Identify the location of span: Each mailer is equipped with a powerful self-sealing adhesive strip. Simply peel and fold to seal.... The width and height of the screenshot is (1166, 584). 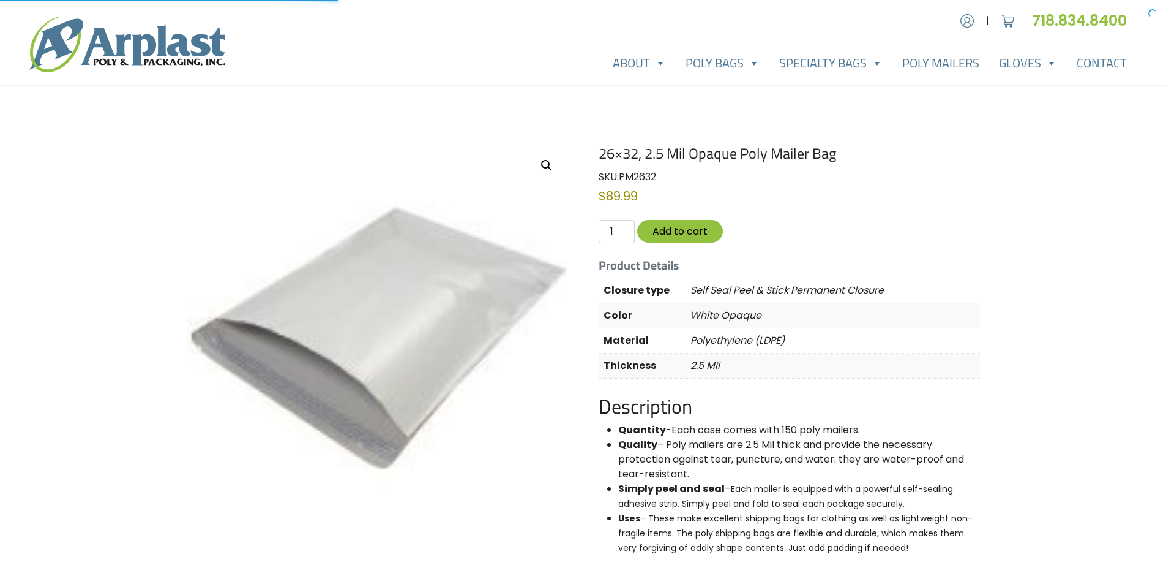
(786, 496).